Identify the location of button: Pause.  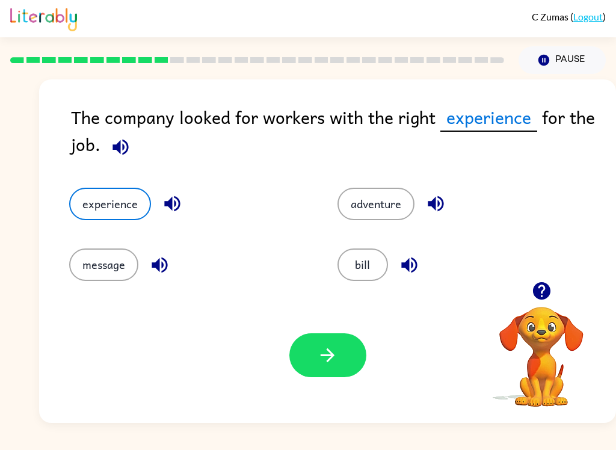
(562, 60).